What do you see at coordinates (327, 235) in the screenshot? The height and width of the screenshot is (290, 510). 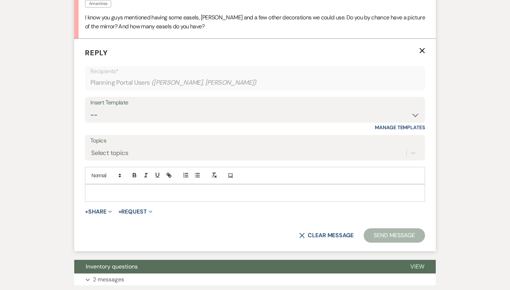 I see `button: Clear message` at bounding box center [327, 235].